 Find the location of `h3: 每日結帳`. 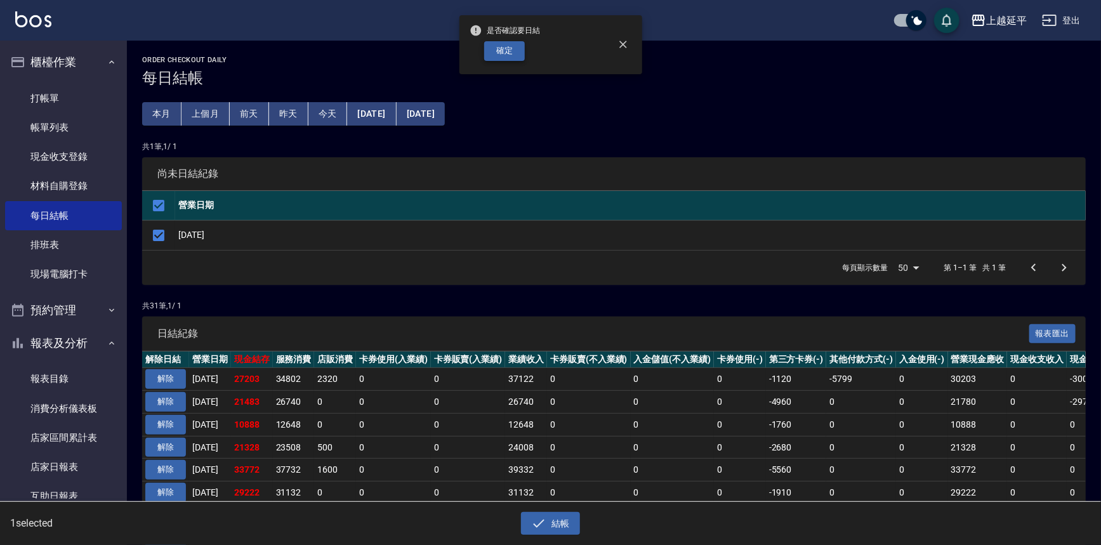

h3: 每日結帳 is located at coordinates (613, 78).